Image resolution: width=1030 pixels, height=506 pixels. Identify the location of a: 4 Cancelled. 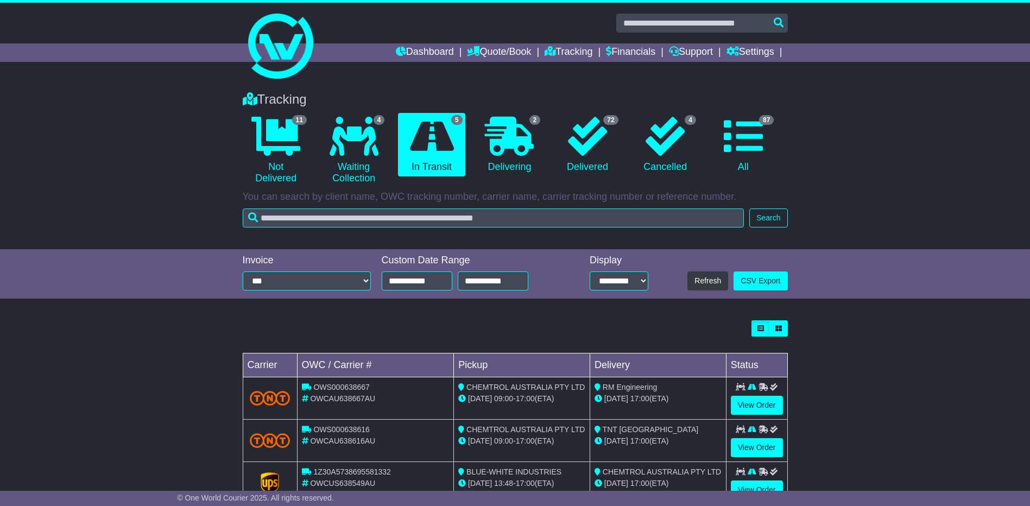
(665, 145).